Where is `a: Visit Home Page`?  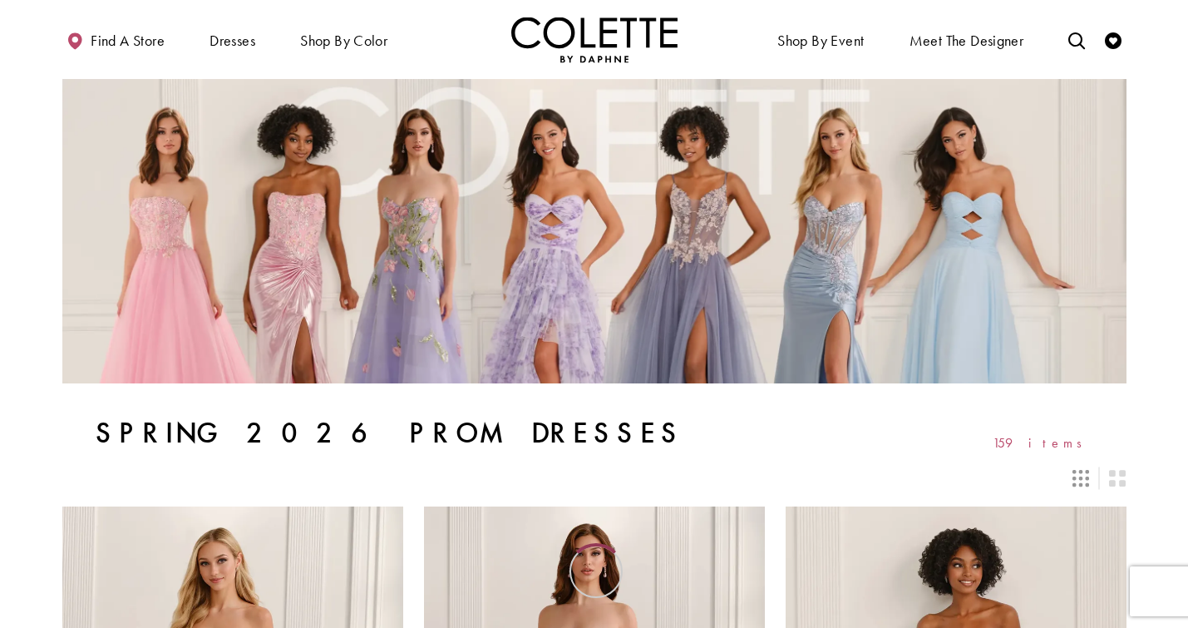
a: Visit Home Page is located at coordinates (595, 39).